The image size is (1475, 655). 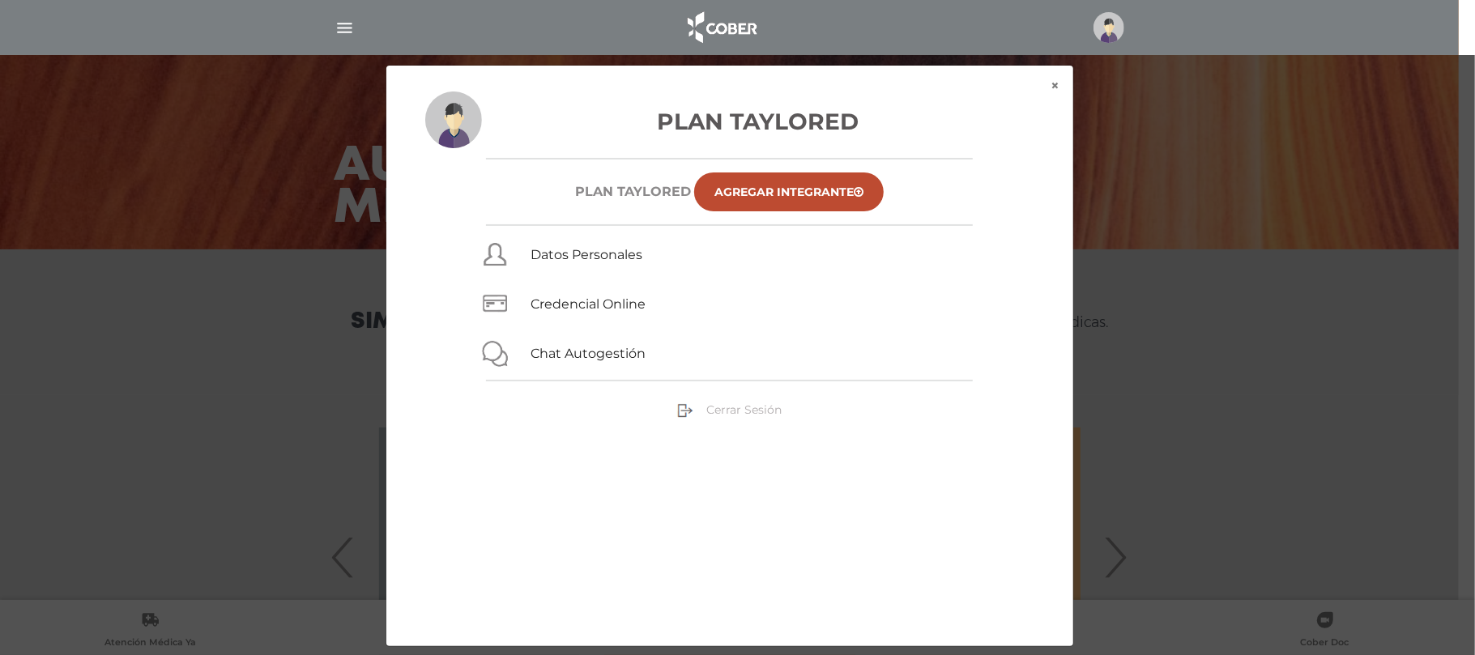 I want to click on a: Cerrar Sesión, so click(x=729, y=409).